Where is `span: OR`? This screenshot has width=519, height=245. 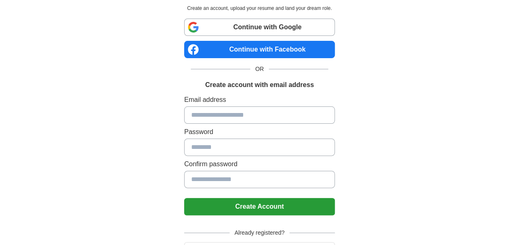
span: OR is located at coordinates (259, 69).